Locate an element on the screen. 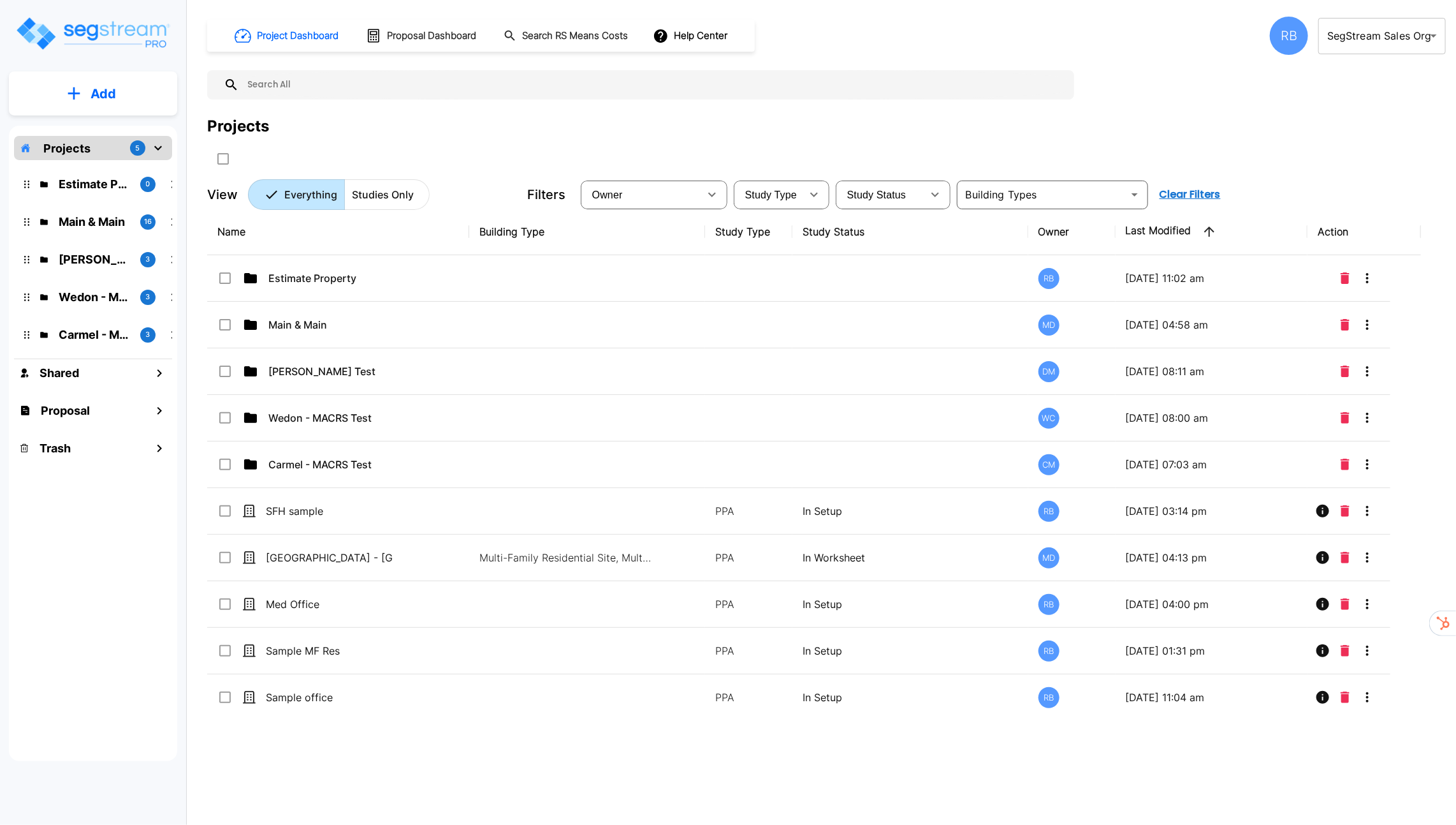  p: Denise - MACRS Test is located at coordinates (94, 259).